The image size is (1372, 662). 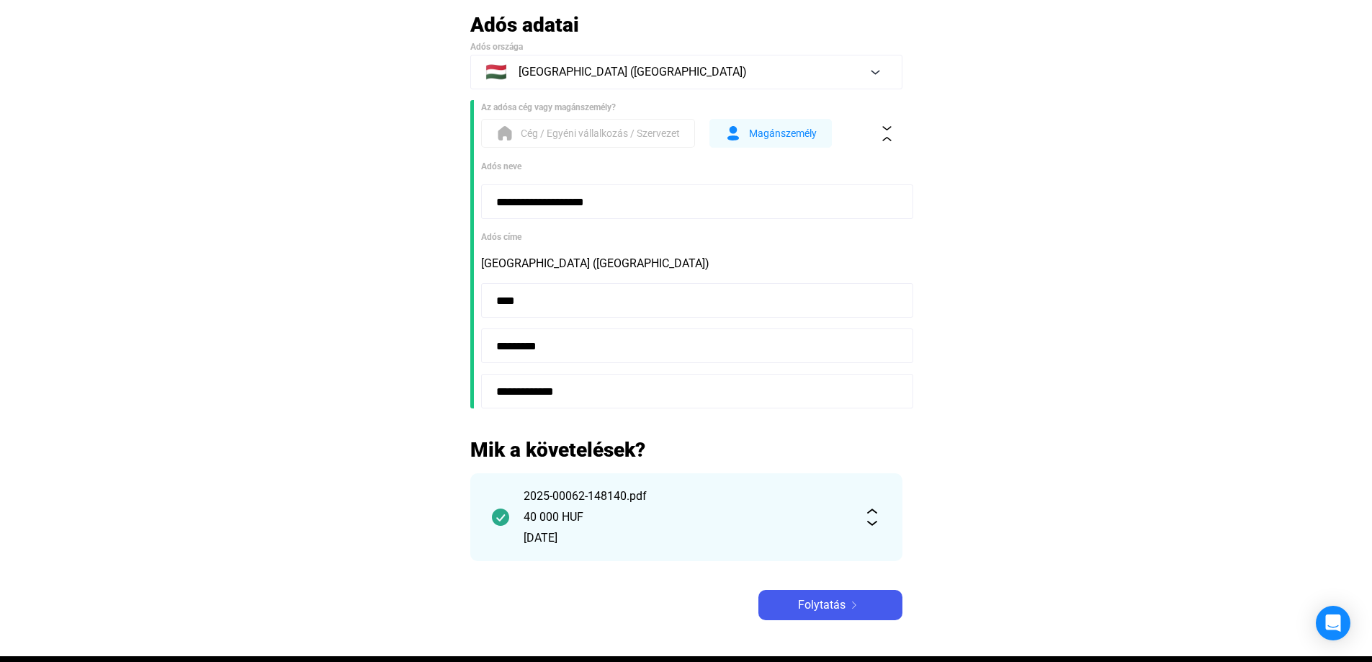 I want to click on button: collapse, so click(x=887, y=133).